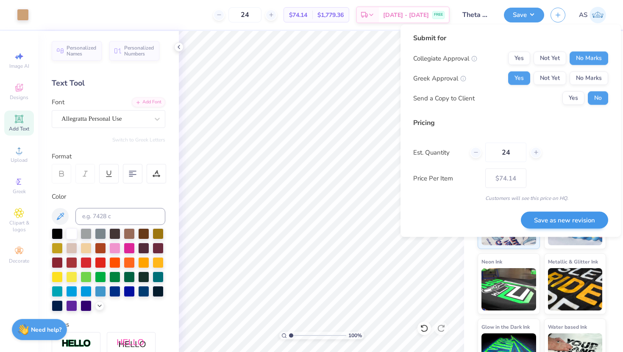  Describe the element at coordinates (81, 51) in the screenshot. I see `span: Personalized Names` at that location.